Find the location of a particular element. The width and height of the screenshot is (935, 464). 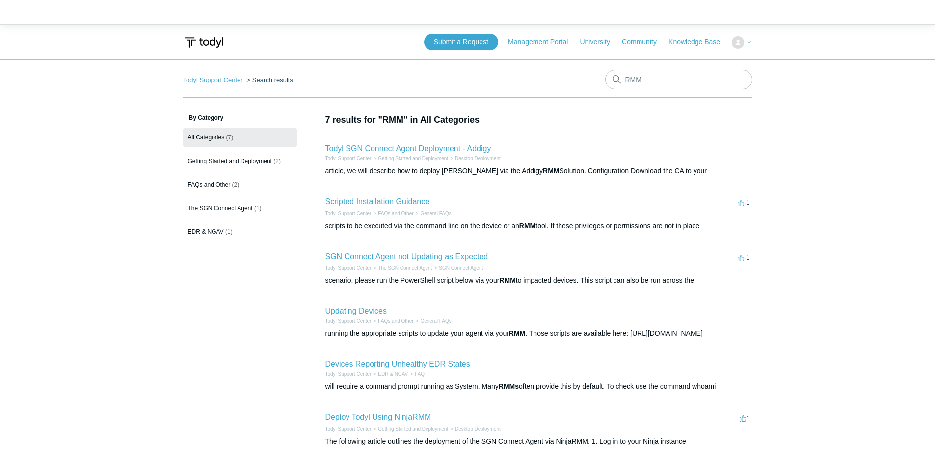

div: scripts to be executed via the command line on the device or an tool. If these privileges or perm... is located at coordinates (539, 226).